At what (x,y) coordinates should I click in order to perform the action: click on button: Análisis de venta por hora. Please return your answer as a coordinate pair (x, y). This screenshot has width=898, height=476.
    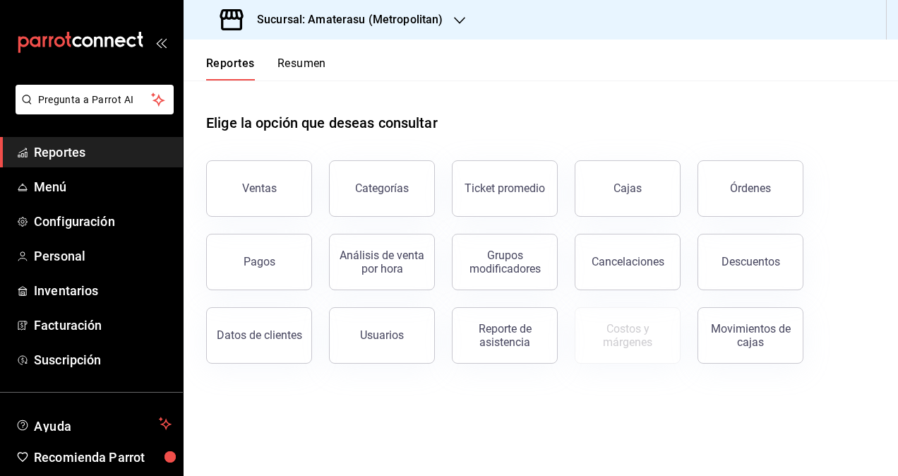
    Looking at the image, I should click on (382, 262).